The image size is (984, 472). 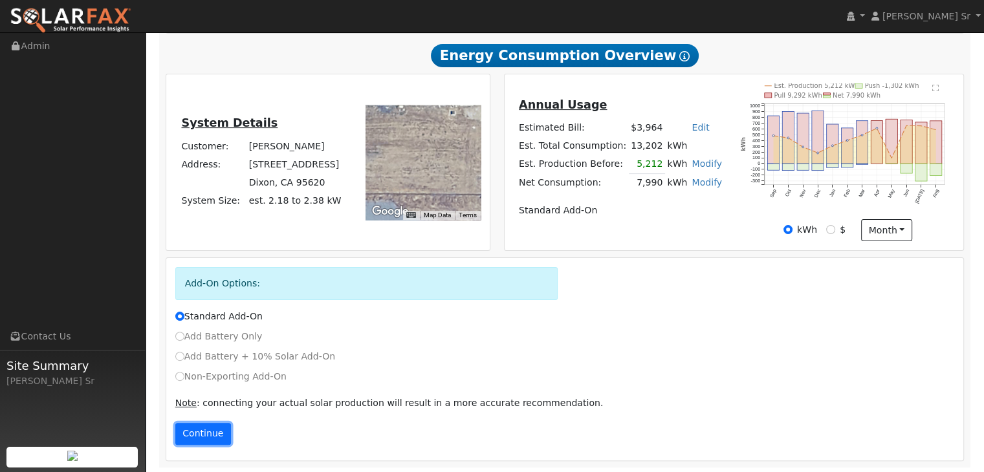 What do you see at coordinates (411, 215) in the screenshot?
I see `button: Keyboard shortcuts` at bounding box center [411, 215].